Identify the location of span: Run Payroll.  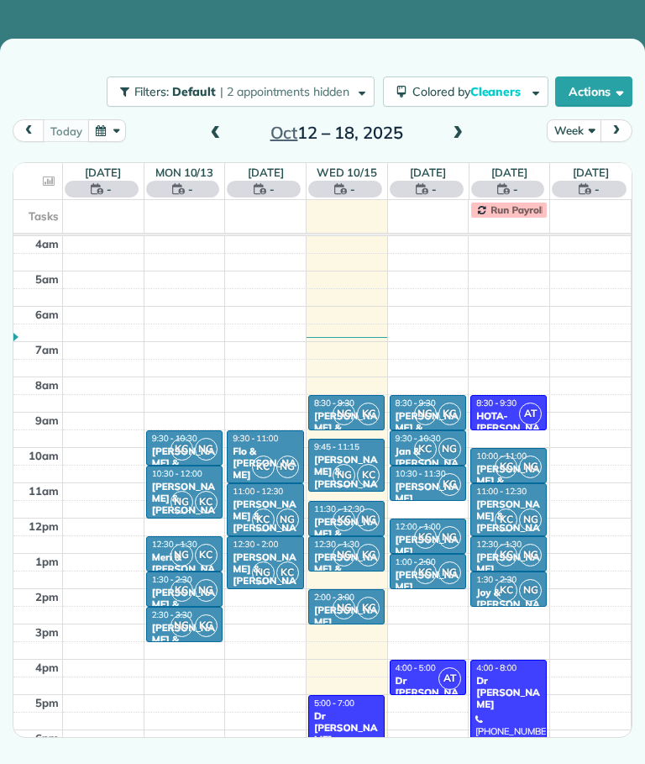
(518, 209).